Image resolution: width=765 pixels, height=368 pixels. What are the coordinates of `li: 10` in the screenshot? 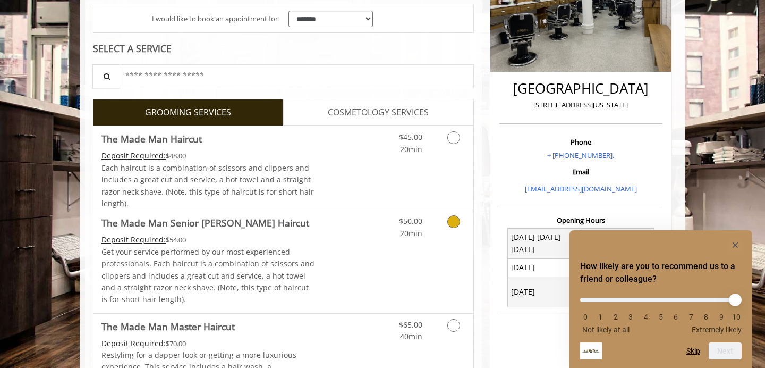 It's located at (736, 317).